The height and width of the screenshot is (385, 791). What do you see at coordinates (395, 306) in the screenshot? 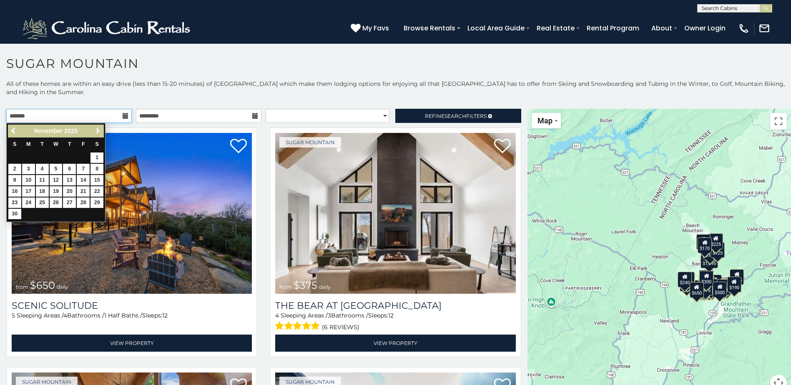
I see `h3: The Bear At Sugar Mountain` at bounding box center [395, 306].